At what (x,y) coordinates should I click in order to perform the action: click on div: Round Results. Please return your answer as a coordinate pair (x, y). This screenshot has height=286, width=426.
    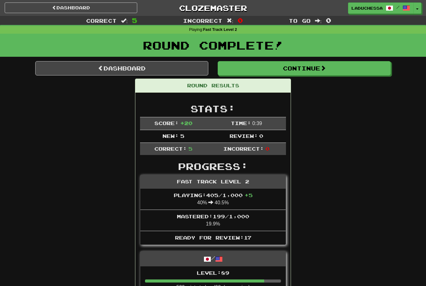
    Looking at the image, I should click on (213, 86).